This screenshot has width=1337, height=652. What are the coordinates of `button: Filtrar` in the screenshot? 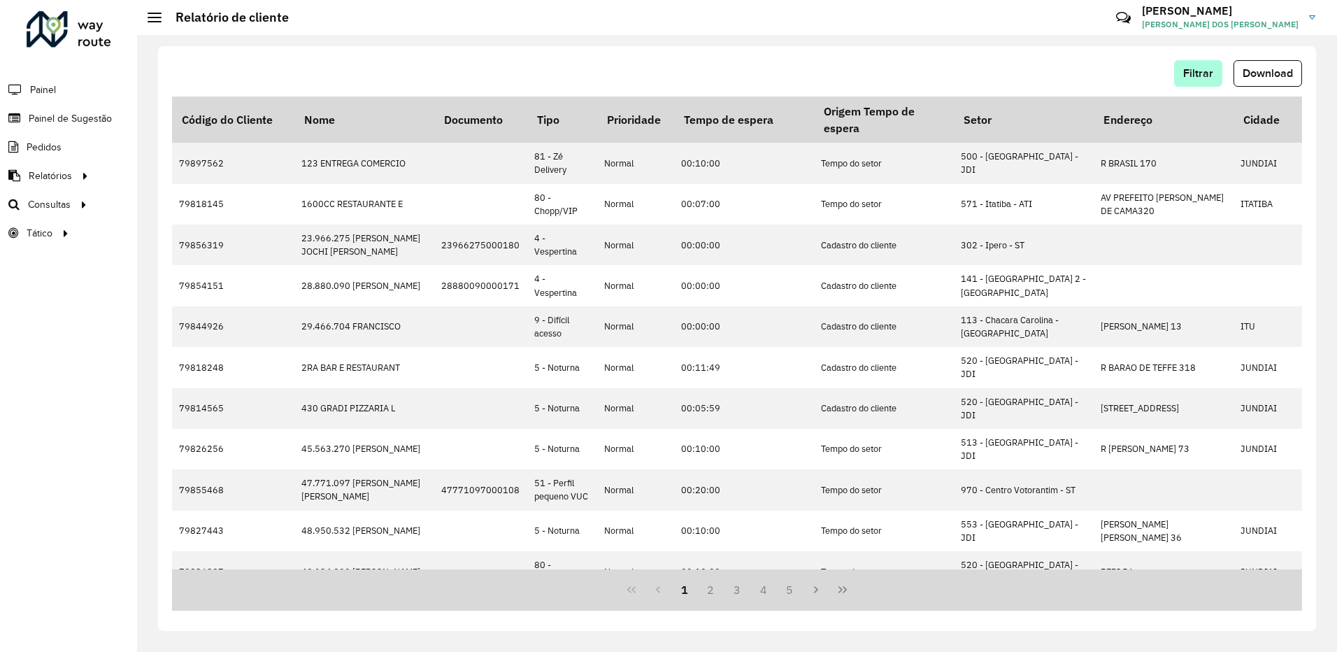 It's located at (1198, 73).